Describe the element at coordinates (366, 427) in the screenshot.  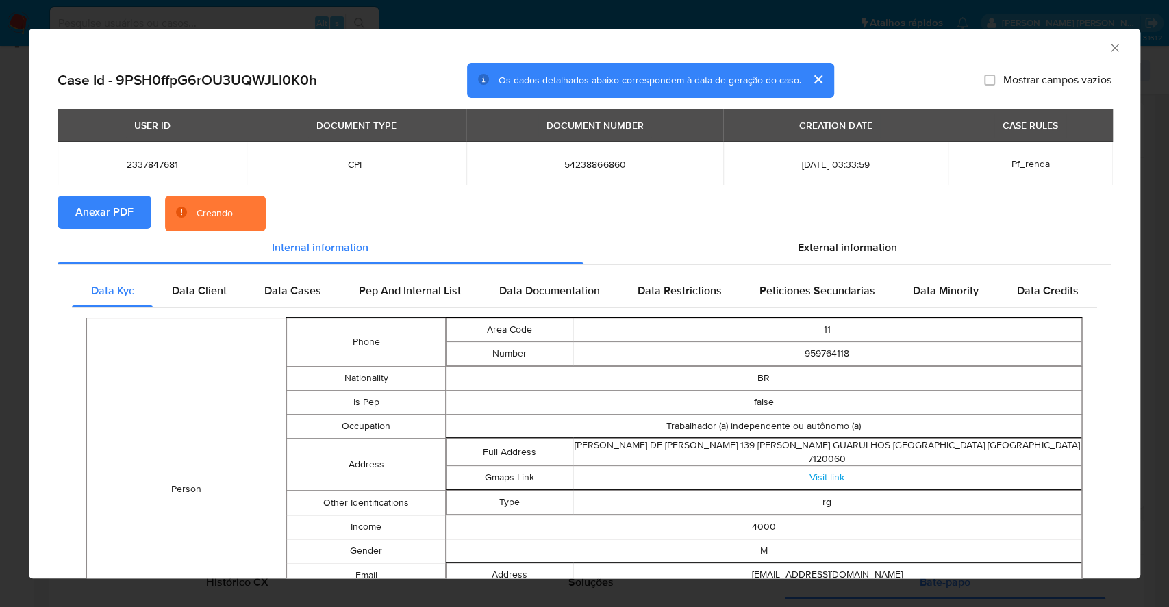
I see `td: Occupation` at that location.